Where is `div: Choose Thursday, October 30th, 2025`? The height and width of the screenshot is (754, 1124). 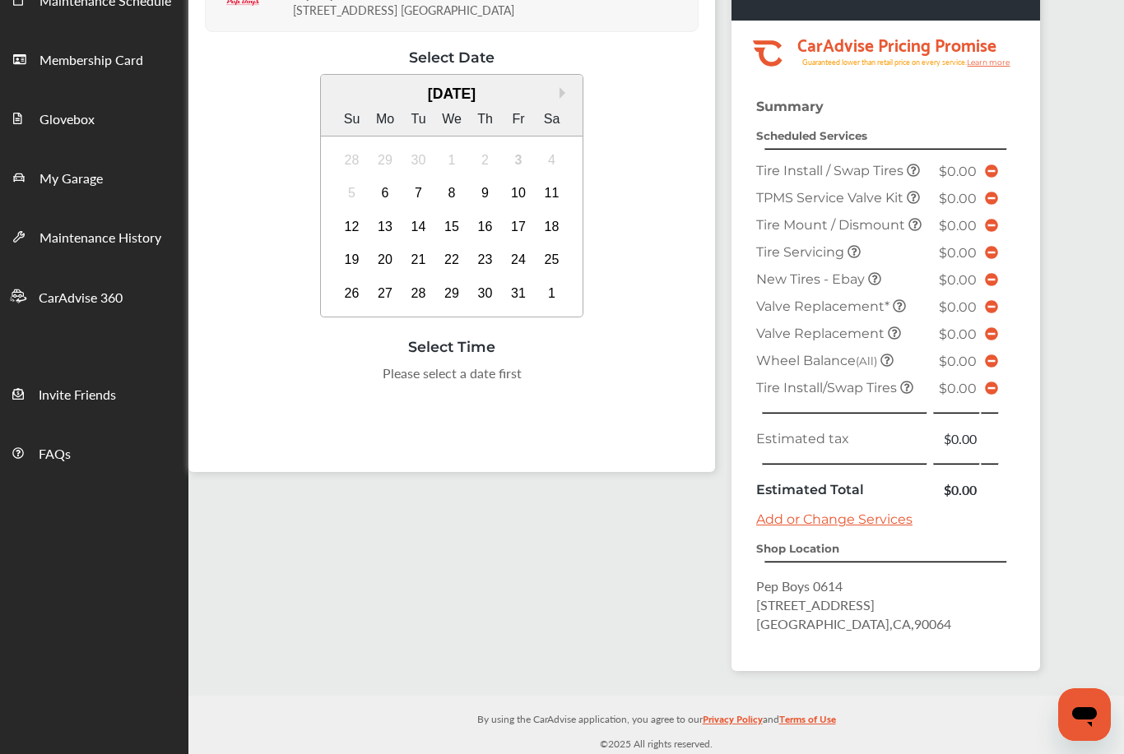 div: Choose Thursday, October 30th, 2025 is located at coordinates (485, 294).